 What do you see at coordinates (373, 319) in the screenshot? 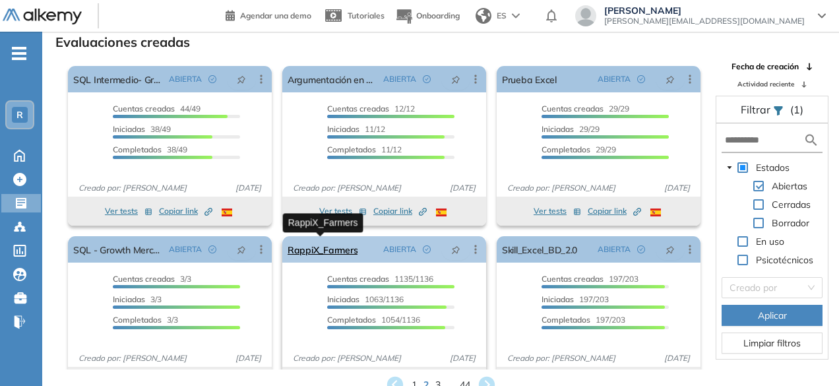
I see `span: 1054/1136` at bounding box center [373, 319].